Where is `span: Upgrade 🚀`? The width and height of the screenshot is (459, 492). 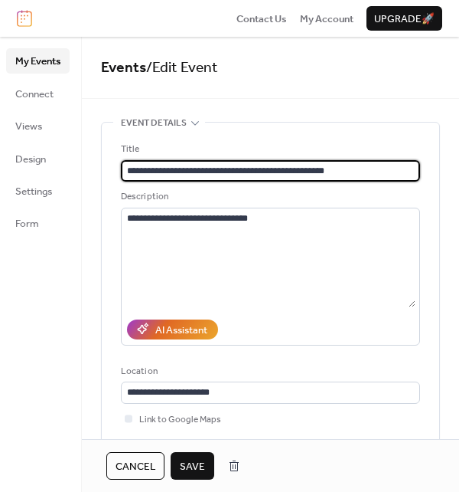
span: Upgrade 🚀 is located at coordinates (404, 19).